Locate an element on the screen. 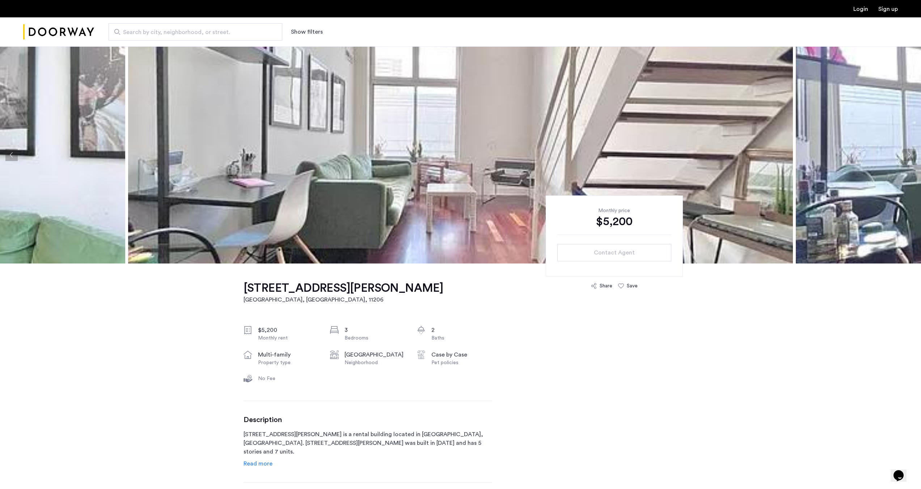 This screenshot has height=489, width=921. a: Read info is located at coordinates (258, 464).